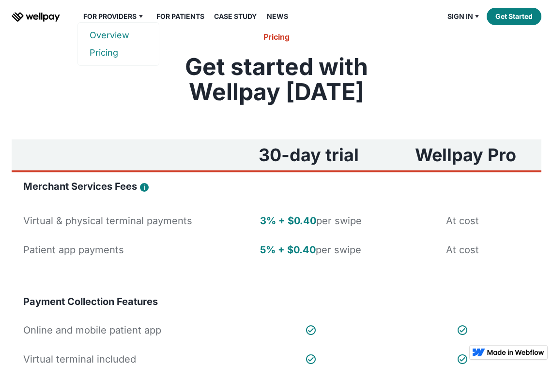 Image resolution: width=553 pixels, height=365 pixels. I want to click on a: News, so click(278, 16).